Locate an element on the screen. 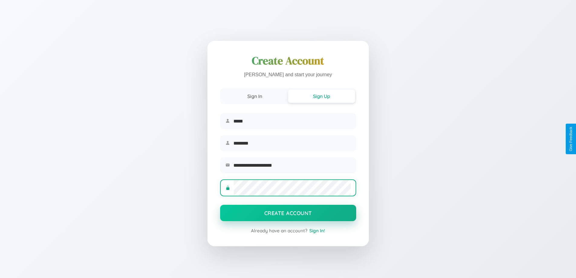  button: Create Account is located at coordinates (288, 213).